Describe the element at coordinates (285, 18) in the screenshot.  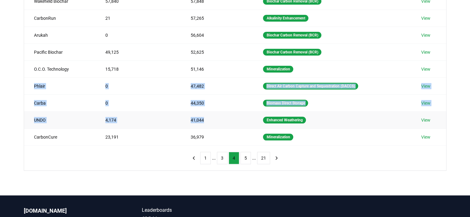
I see `div: Alkalinity Enhancement` at that location.